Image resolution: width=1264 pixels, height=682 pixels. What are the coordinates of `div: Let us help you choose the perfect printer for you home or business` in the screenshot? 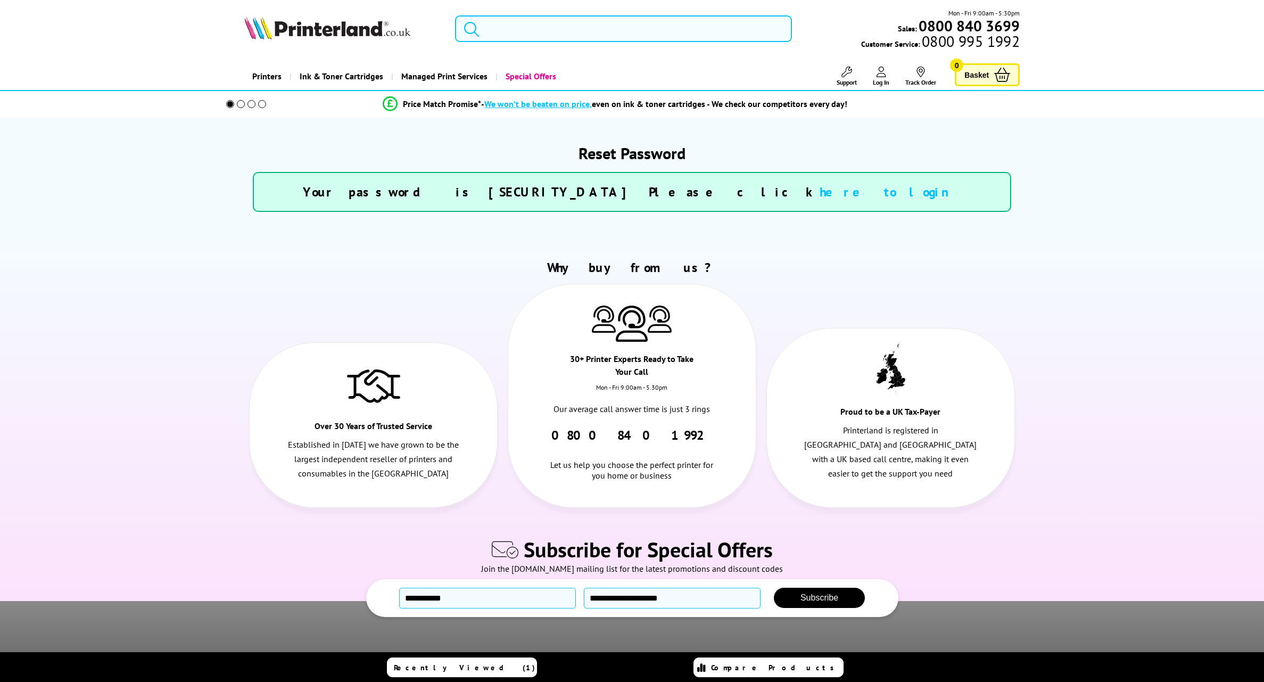 It's located at (632, 462).